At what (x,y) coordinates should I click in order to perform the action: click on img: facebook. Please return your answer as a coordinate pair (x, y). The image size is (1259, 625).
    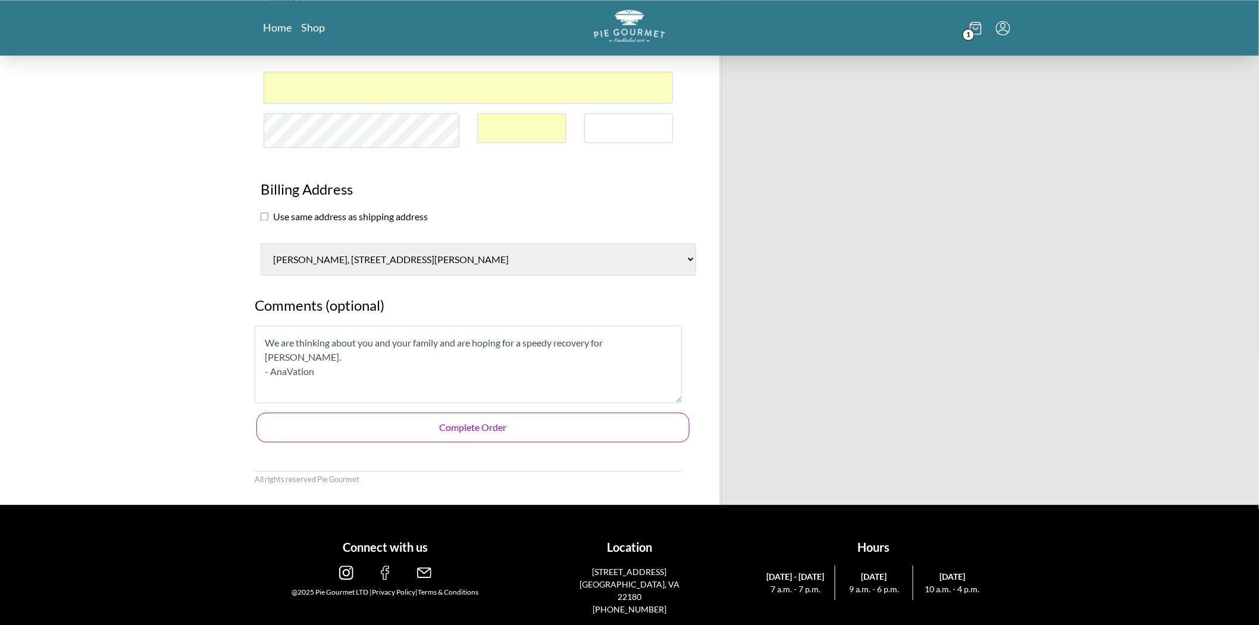
    Looking at the image, I should click on (385, 573).